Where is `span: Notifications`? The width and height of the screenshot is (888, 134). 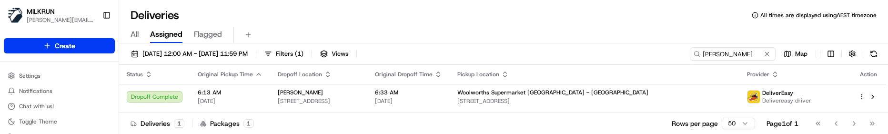
span: Notifications is located at coordinates (36, 91).